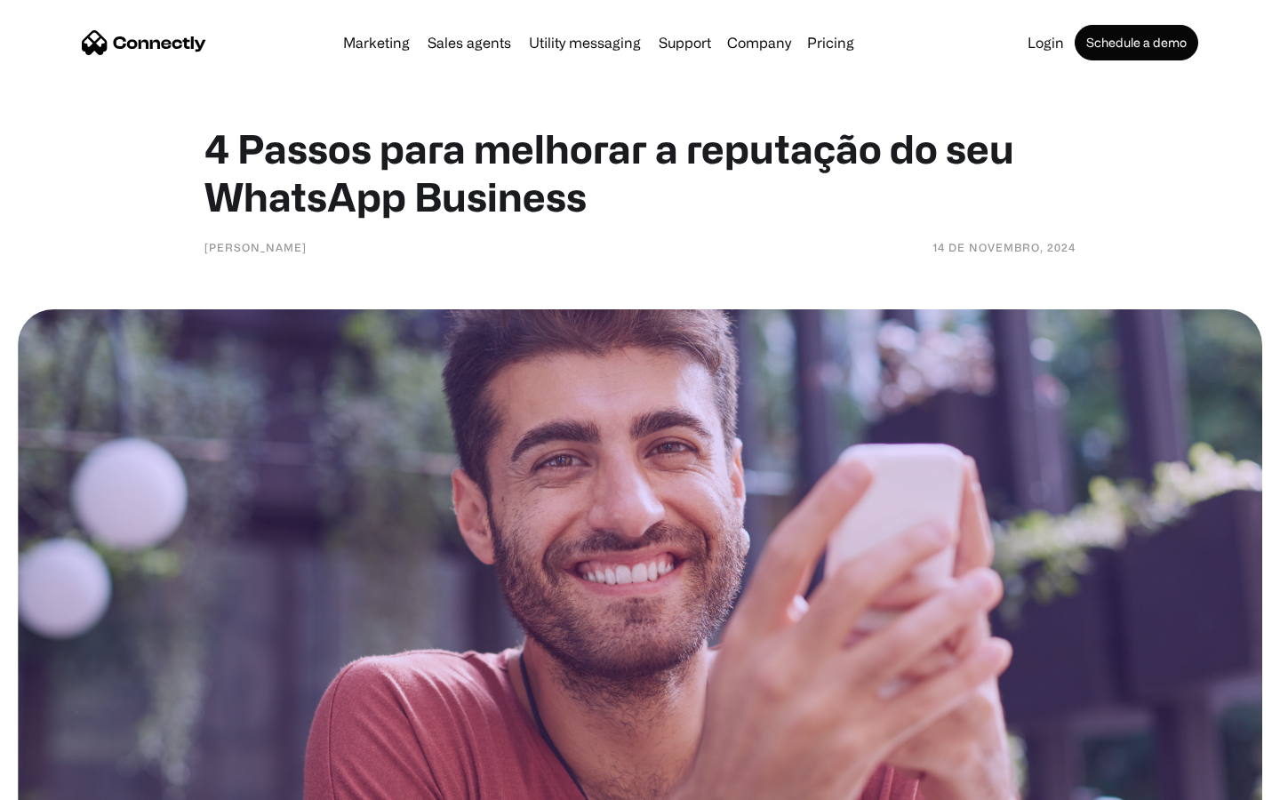  I want to click on div: 14 de novembro, 2024, so click(1004, 247).